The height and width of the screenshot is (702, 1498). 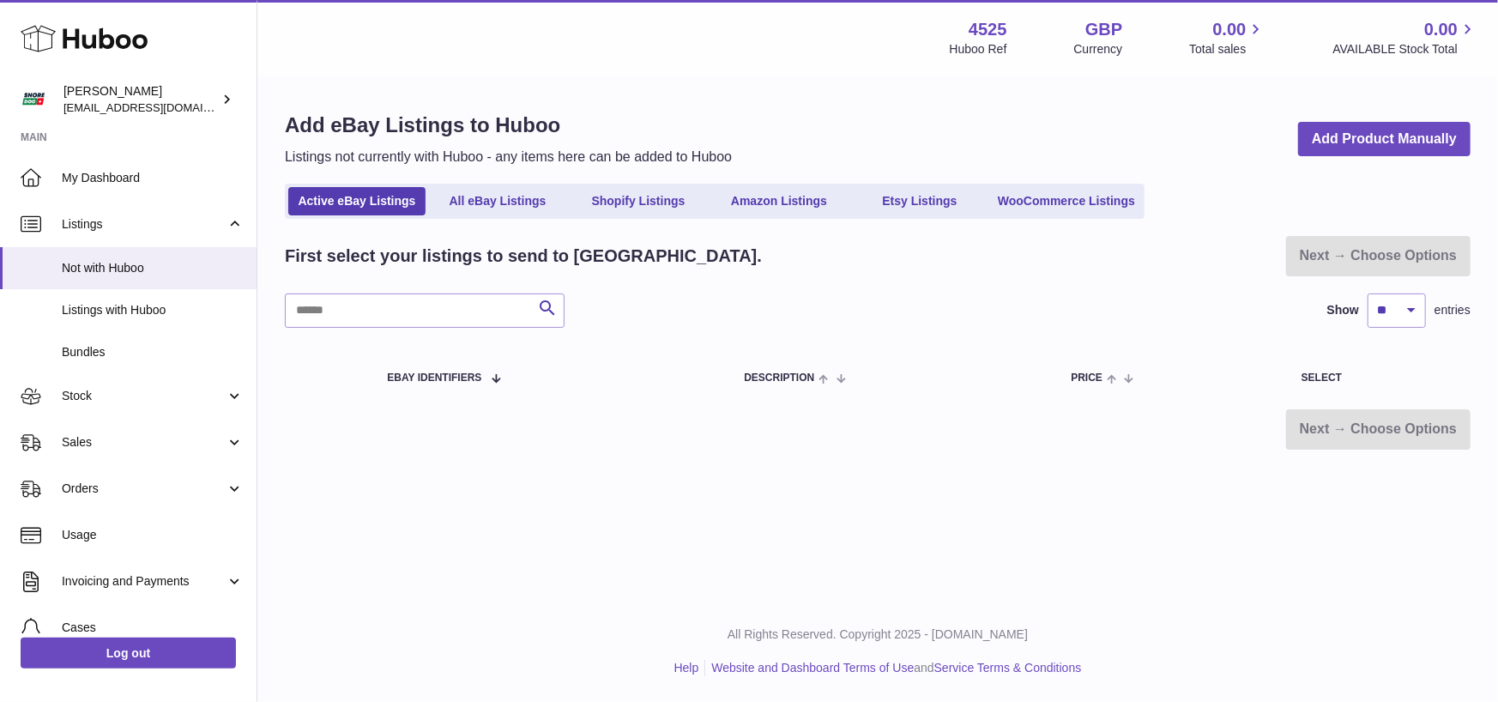 I want to click on span: Bundles, so click(x=153, y=352).